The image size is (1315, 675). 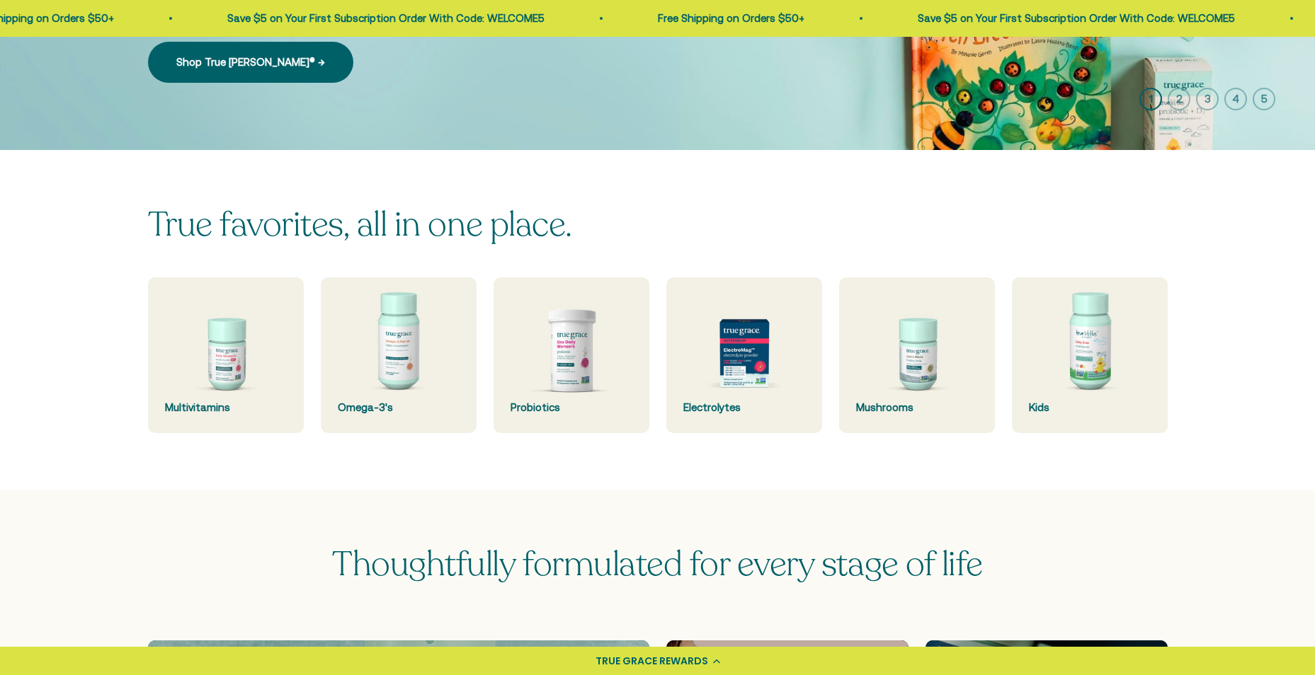 I want to click on button: 1, so click(x=1150, y=99).